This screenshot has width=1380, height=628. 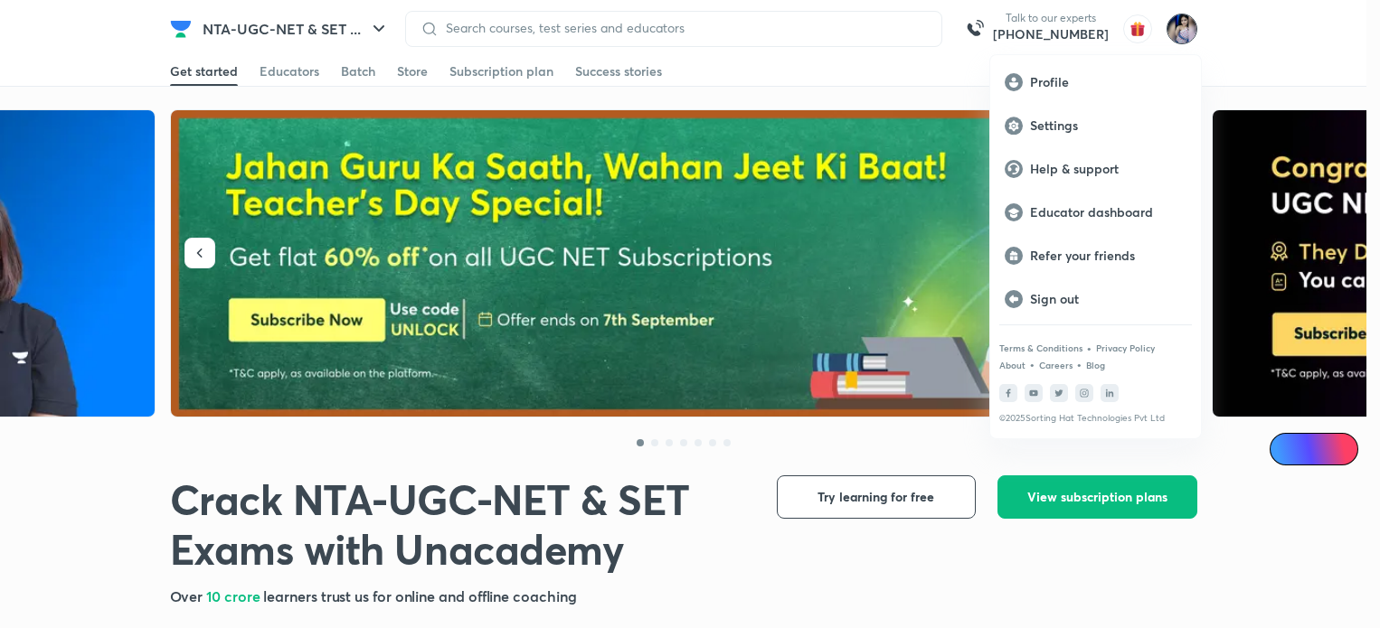 I want to click on p: Blog, so click(x=1095, y=365).